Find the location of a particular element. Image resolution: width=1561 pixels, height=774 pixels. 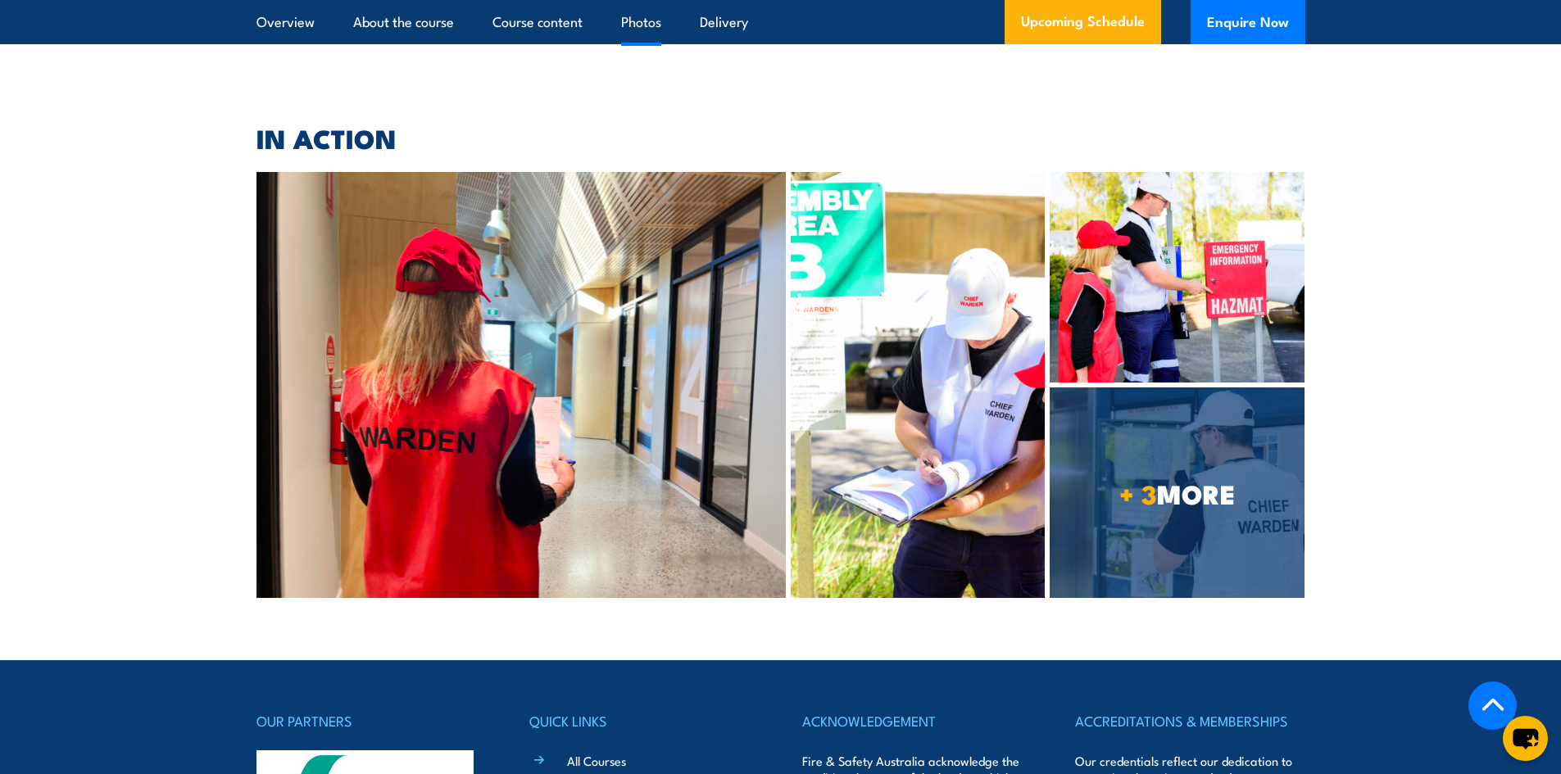

span: MORE is located at coordinates (1177, 493).